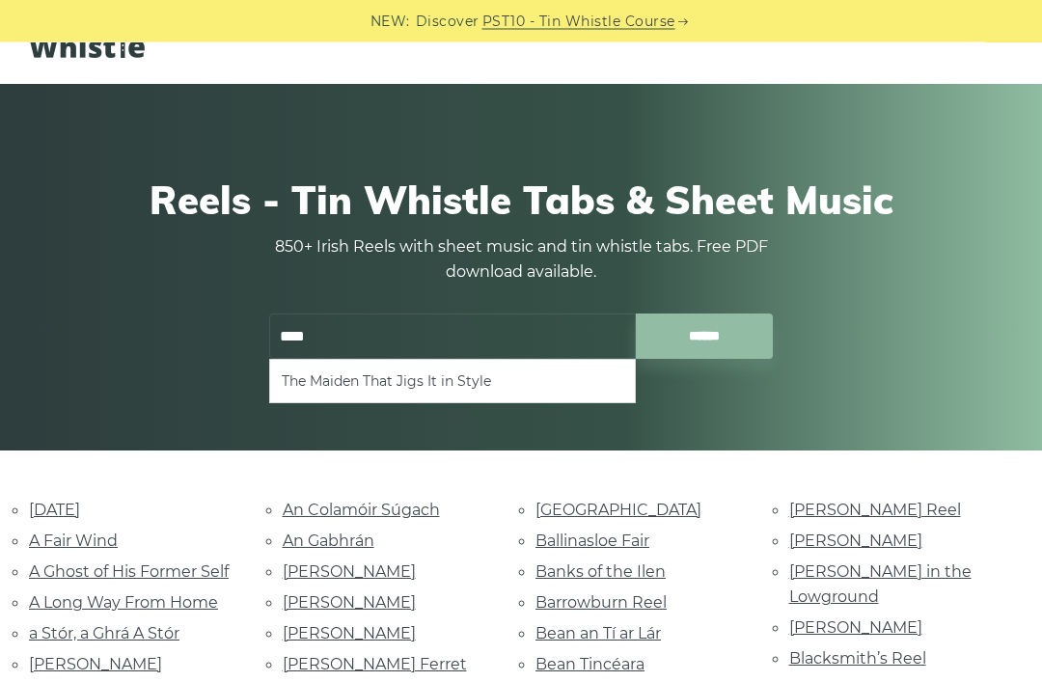 This screenshot has width=1042, height=682. I want to click on a: Blacksmith’s Reel, so click(858, 659).